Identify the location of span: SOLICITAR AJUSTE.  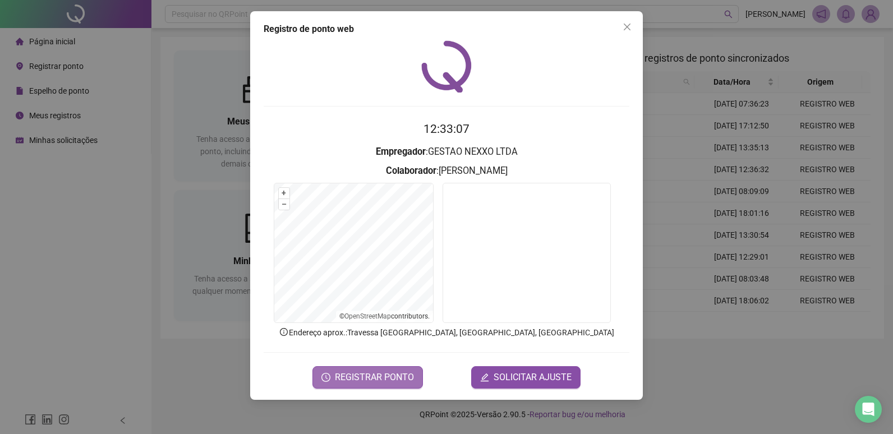
(532, 378).